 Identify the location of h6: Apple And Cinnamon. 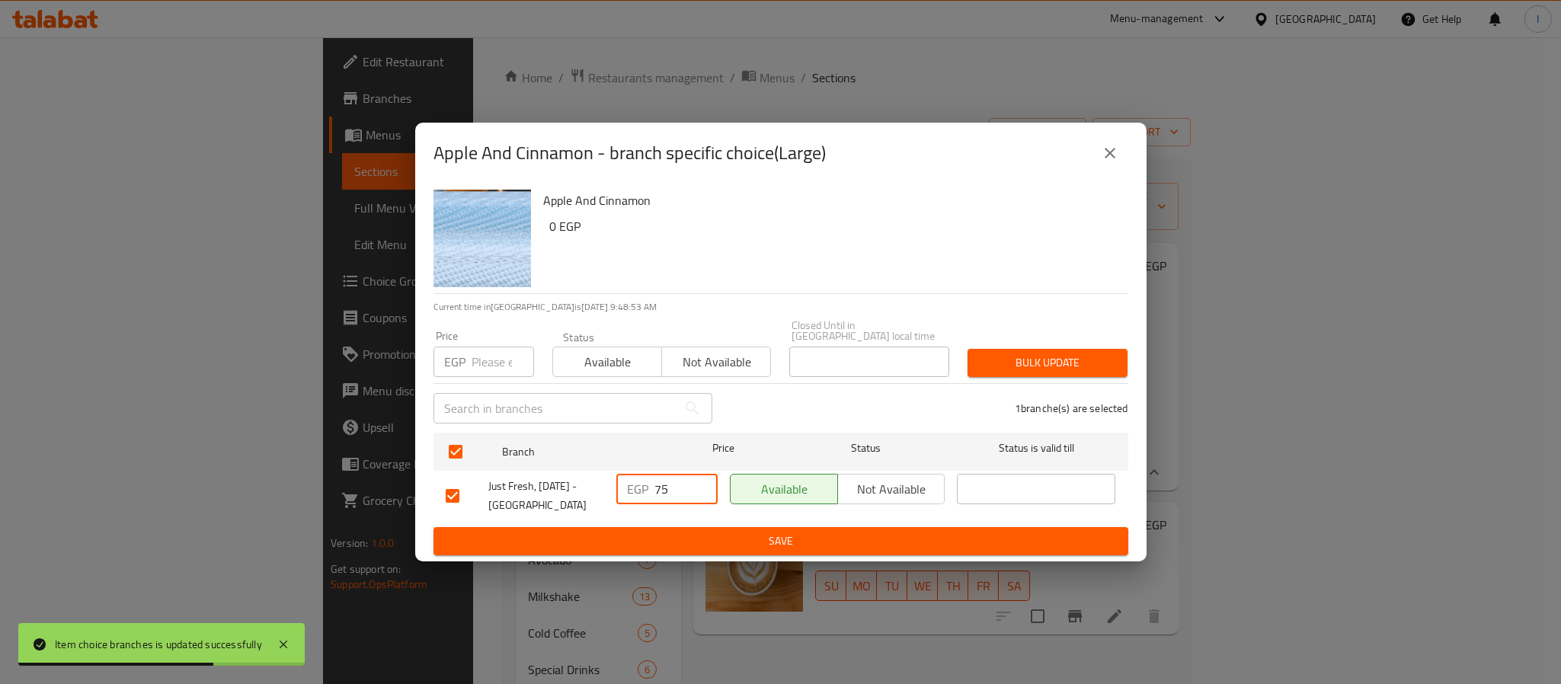
(830, 200).